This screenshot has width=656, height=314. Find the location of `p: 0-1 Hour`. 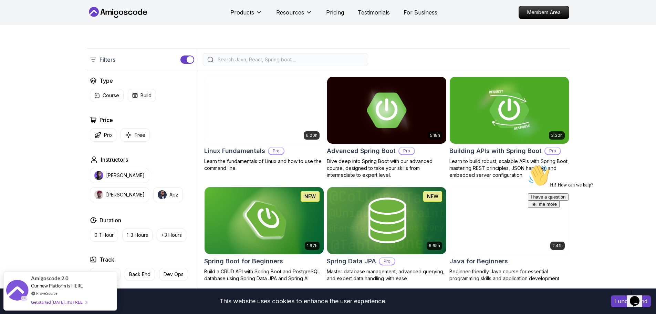

p: 0-1 Hour is located at coordinates (104, 235).